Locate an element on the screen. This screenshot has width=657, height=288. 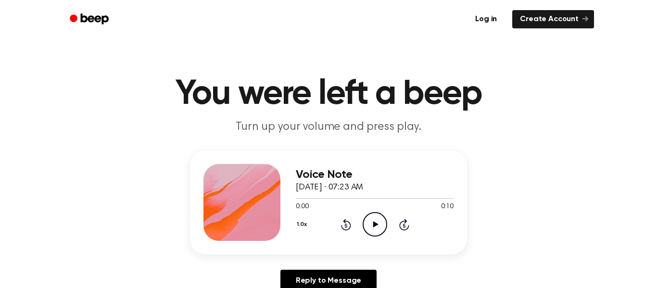
span: 0:10 is located at coordinates (448, 207).